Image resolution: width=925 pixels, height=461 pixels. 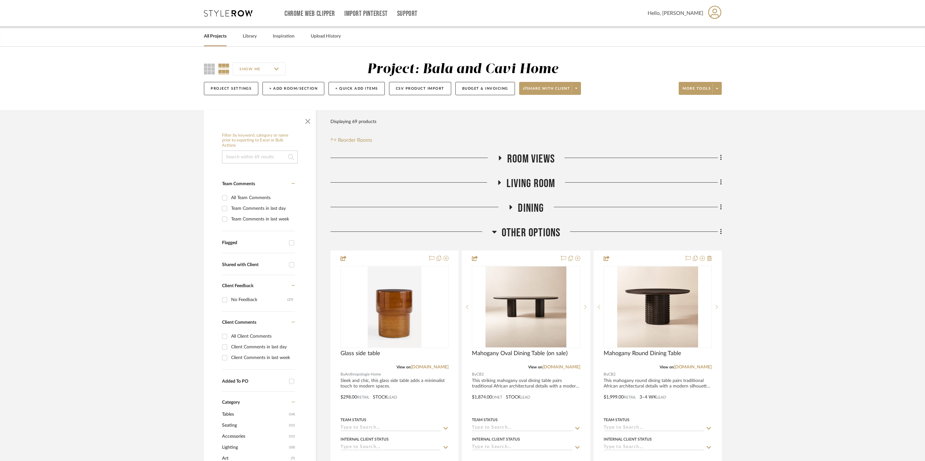 I want to click on div: No Feedback, so click(x=259, y=300).